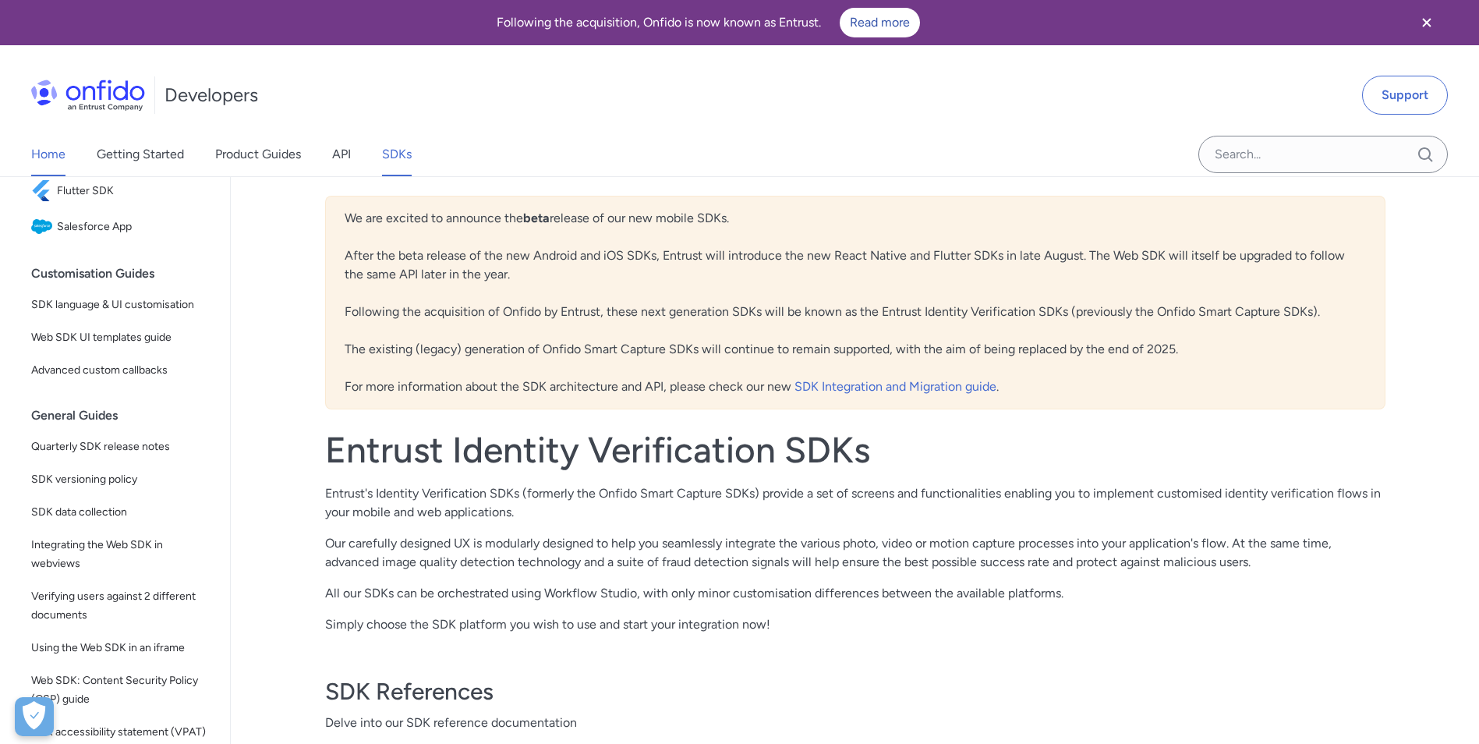  I want to click on a: Advanced custom callbacks, so click(121, 370).